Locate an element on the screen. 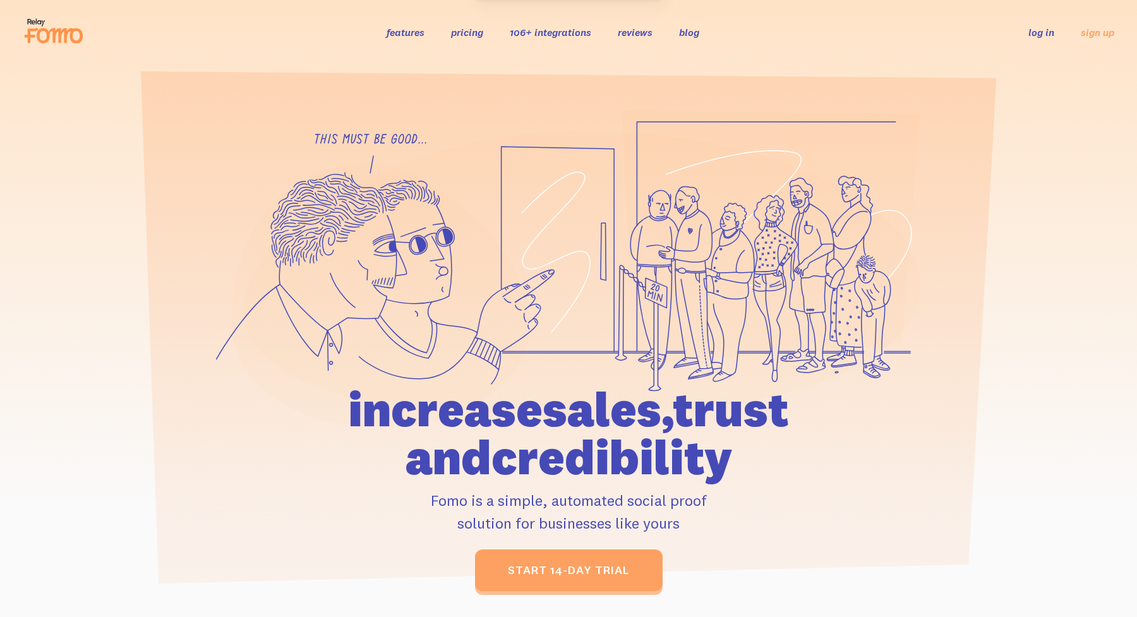 The image size is (1137, 617). a: start 14-day trial is located at coordinates (569, 570).